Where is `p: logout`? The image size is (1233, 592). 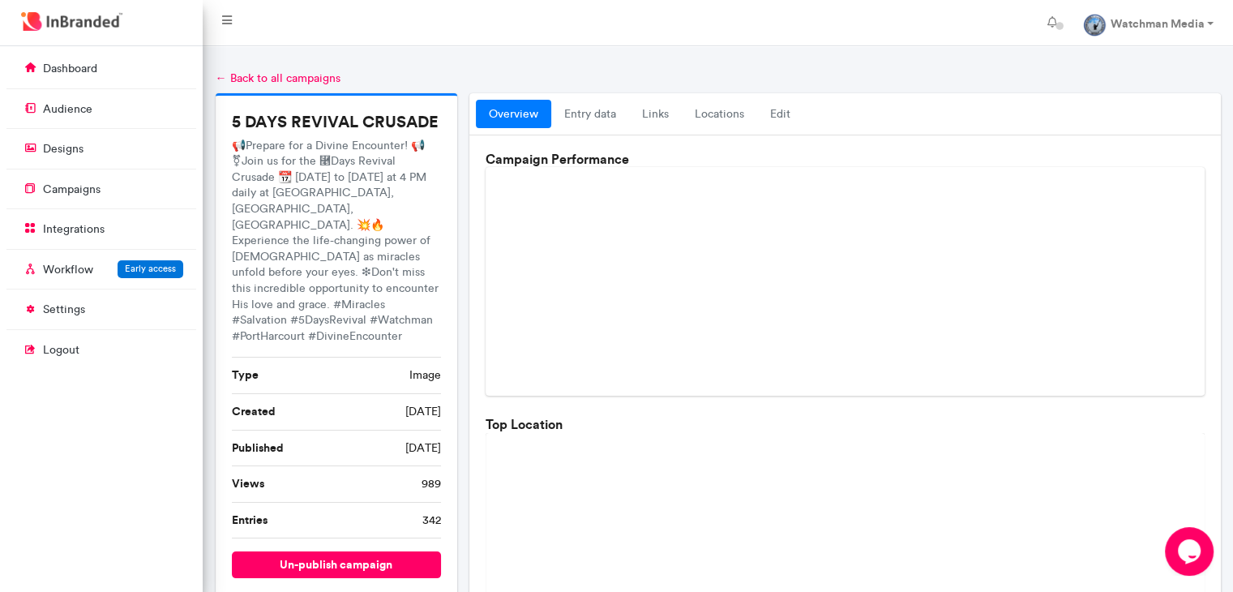
p: logout is located at coordinates (61, 350).